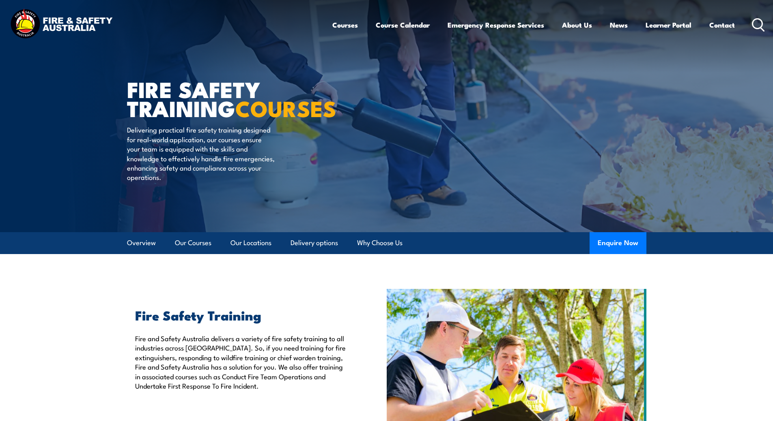 The image size is (773, 421). What do you see at coordinates (193, 243) in the screenshot?
I see `a: Our Courses` at bounding box center [193, 243].